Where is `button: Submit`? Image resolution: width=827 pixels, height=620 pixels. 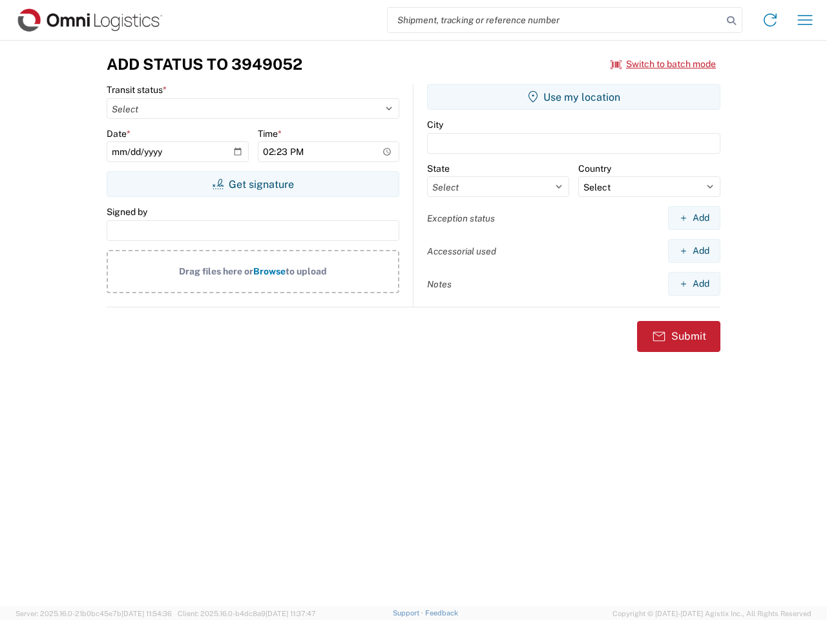
button: Submit is located at coordinates (678, 337).